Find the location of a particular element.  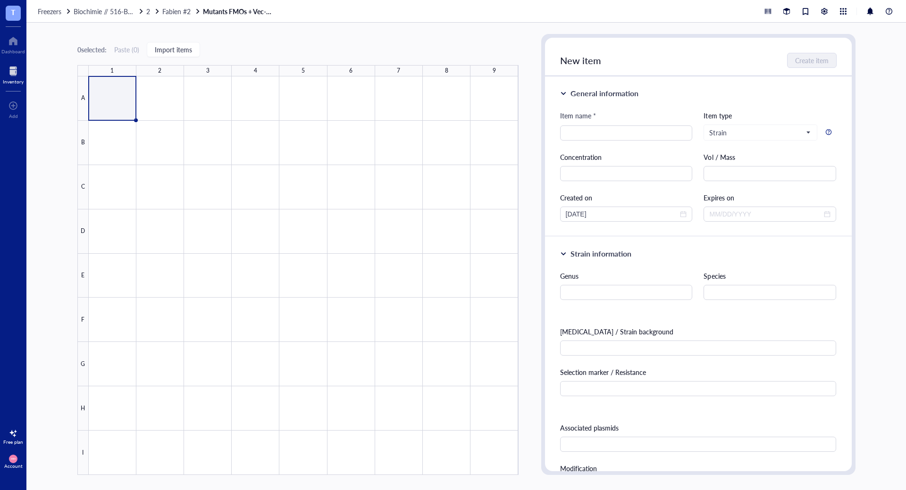

div: C is located at coordinates (83, 187).